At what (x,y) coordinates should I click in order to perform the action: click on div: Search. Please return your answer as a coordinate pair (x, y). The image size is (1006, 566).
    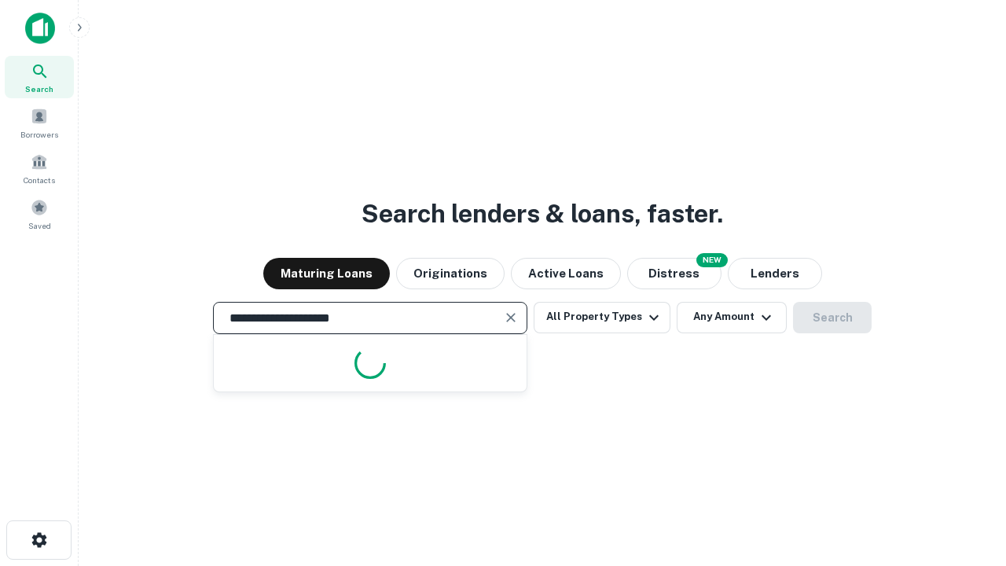
    Looking at the image, I should click on (39, 77).